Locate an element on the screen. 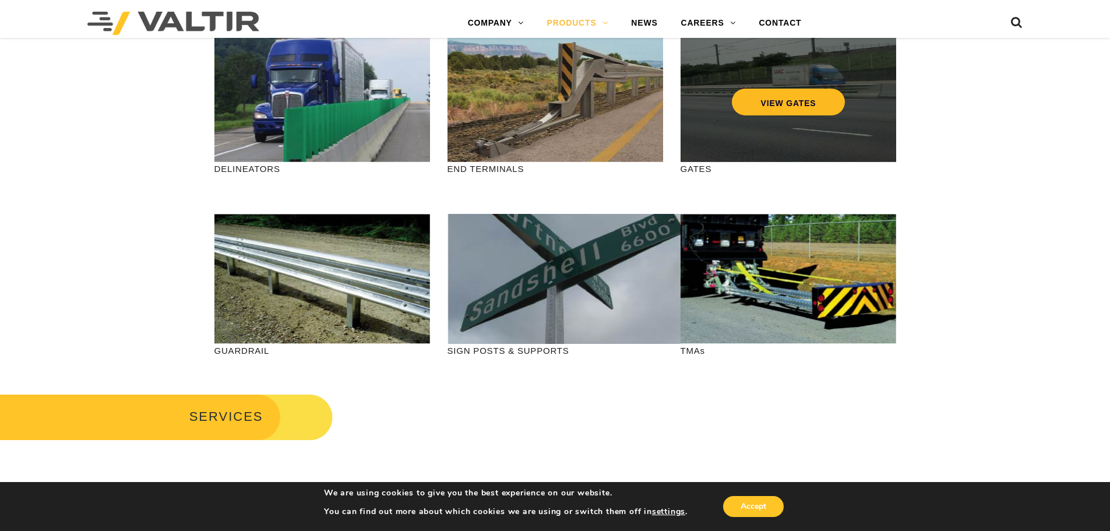 Image resolution: width=1110 pixels, height=531 pixels. img: Valtir is located at coordinates (173, 23).